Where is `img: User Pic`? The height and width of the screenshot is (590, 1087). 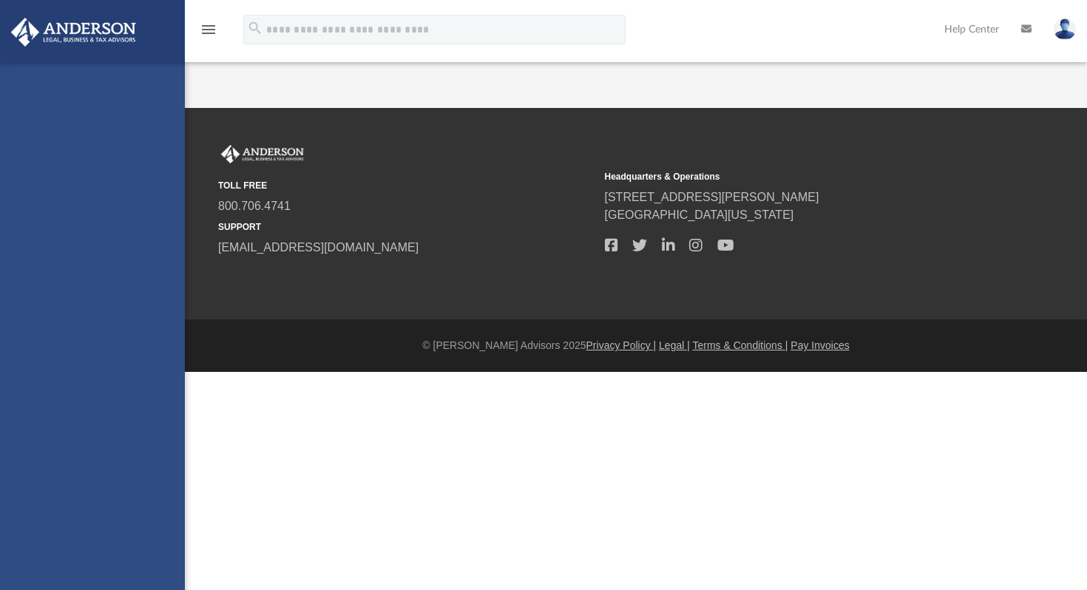
img: User Pic is located at coordinates (1065, 29).